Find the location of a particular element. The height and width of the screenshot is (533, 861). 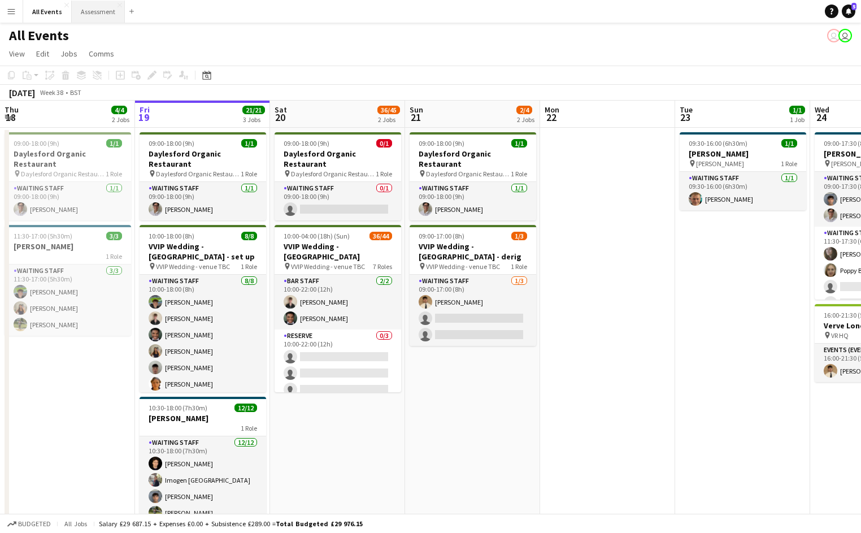

span: All jobs is located at coordinates (76, 523).